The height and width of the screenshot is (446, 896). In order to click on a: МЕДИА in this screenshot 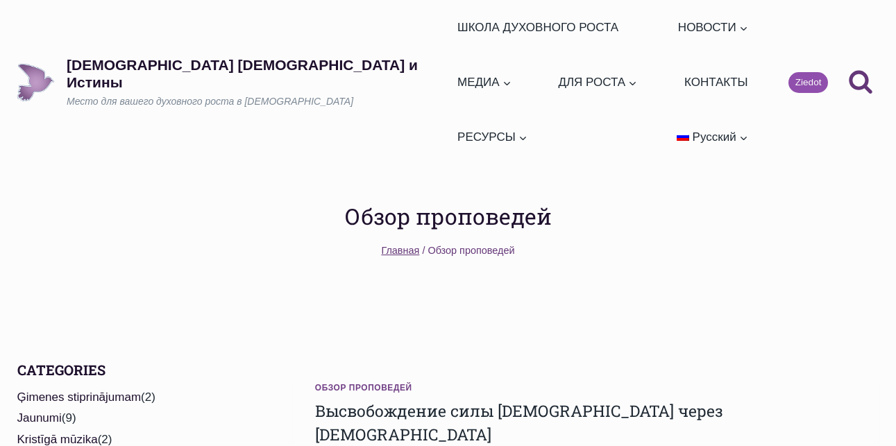, I will do `click(484, 82)`.